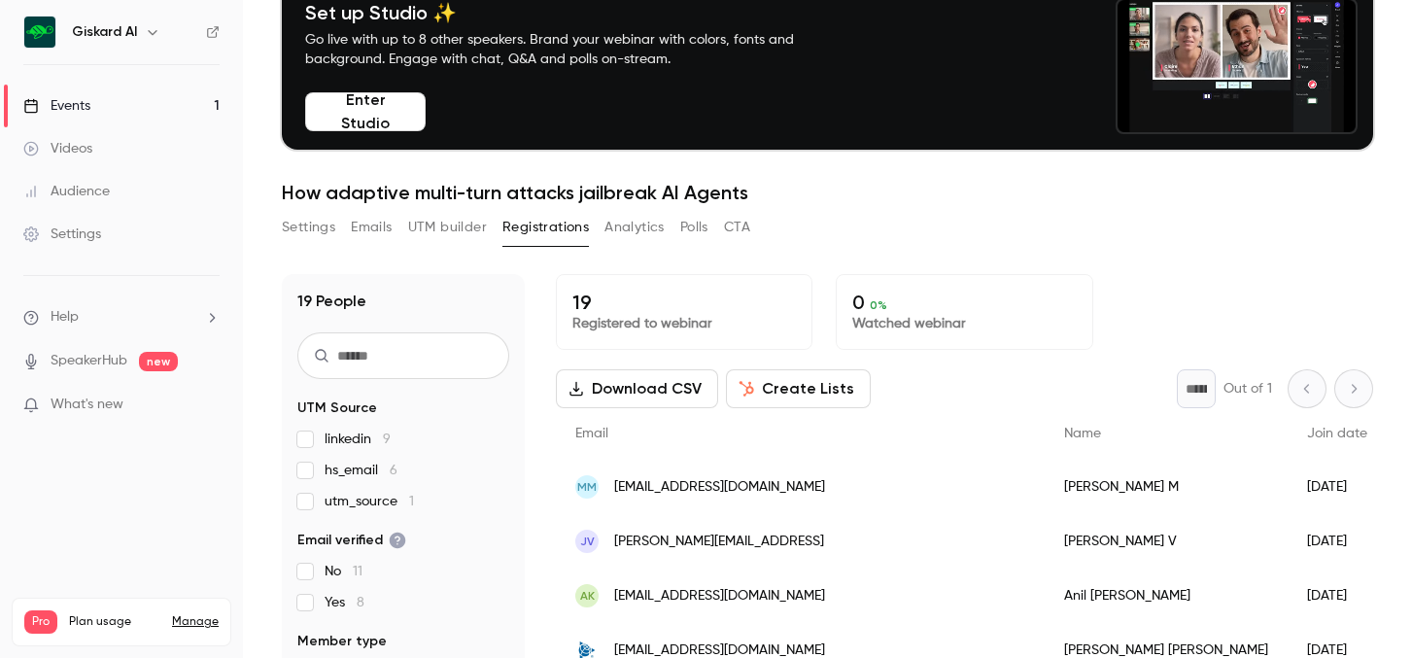 The height and width of the screenshot is (658, 1412). Describe the element at coordinates (964, 302) in the screenshot. I see `p: 0` at that location.